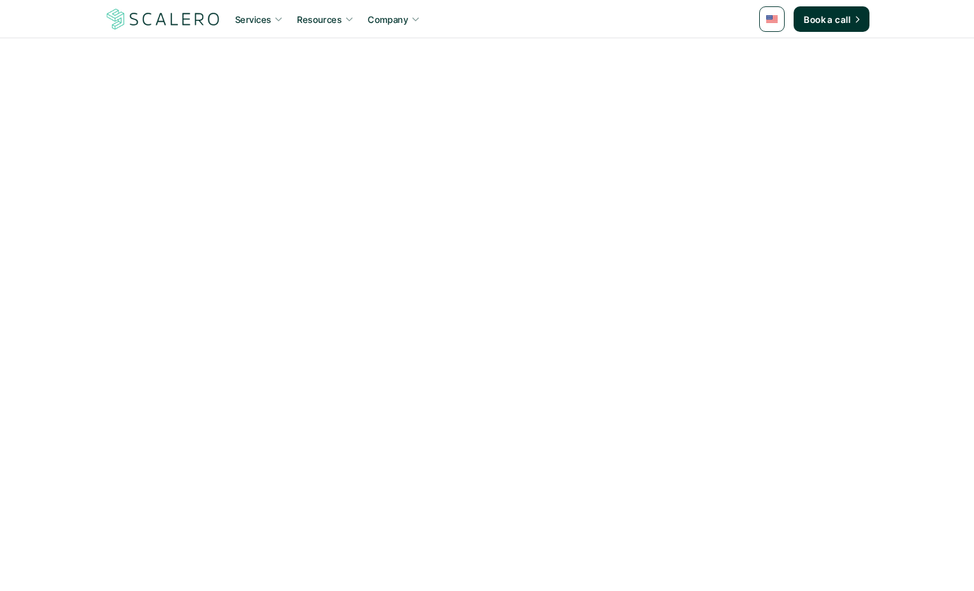 The height and width of the screenshot is (591, 974). Describe the element at coordinates (319, 19) in the screenshot. I see `p: Resources` at that location.